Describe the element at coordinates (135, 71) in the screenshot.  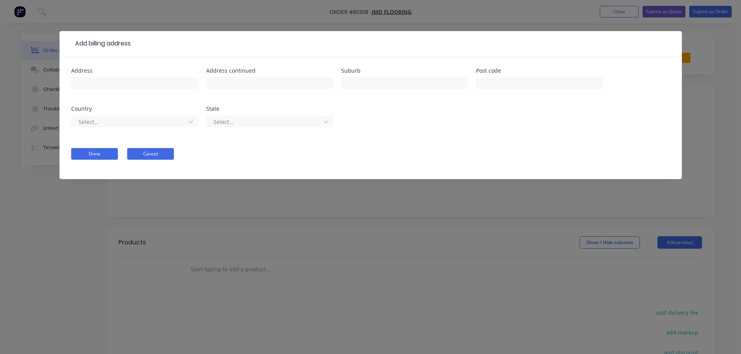
I see `div: Address` at that location.